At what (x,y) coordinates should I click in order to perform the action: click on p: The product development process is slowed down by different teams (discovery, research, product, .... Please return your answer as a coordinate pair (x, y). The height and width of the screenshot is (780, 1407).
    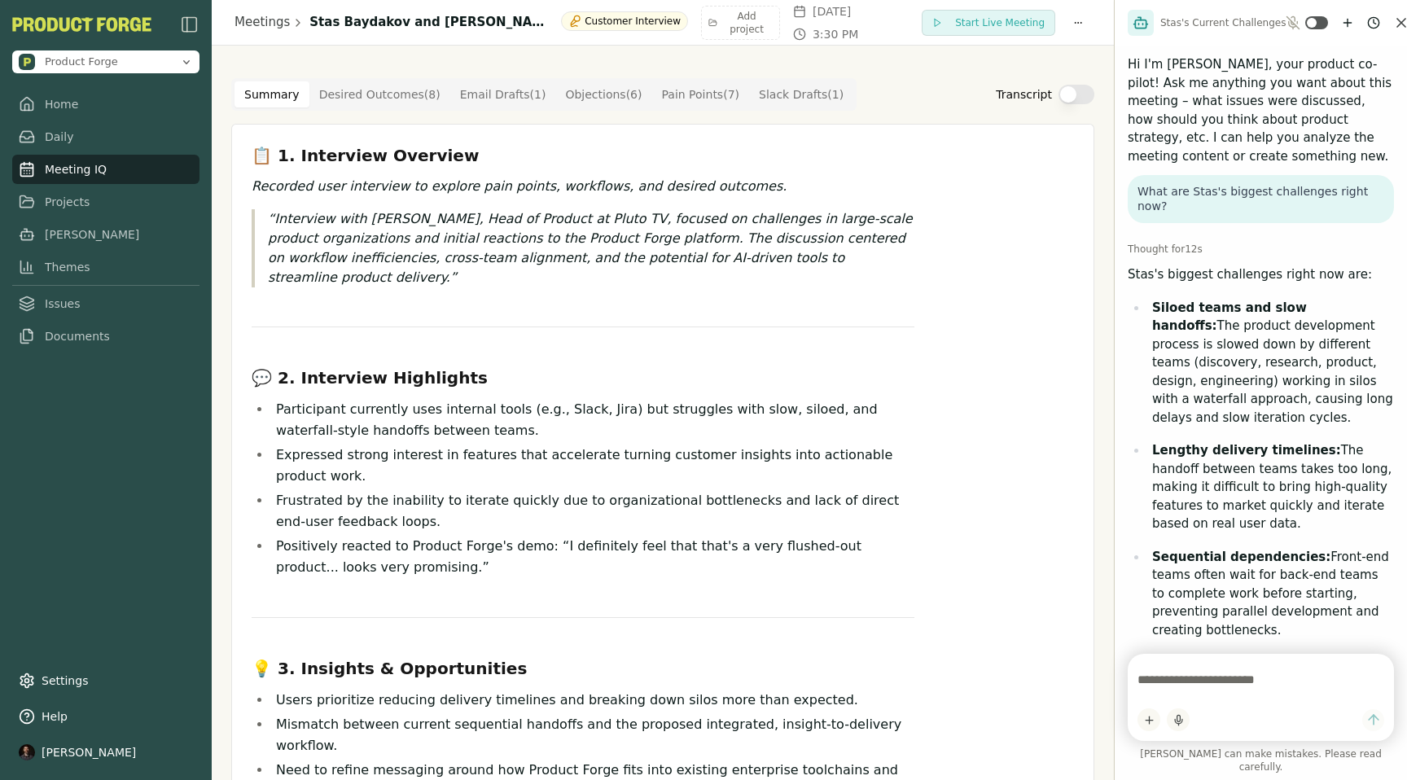
    Looking at the image, I should click on (1273, 363).